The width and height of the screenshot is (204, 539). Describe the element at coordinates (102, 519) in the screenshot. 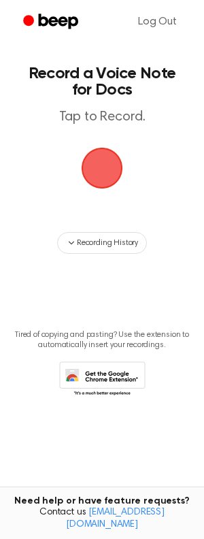

I see `span: Contact us` at that location.